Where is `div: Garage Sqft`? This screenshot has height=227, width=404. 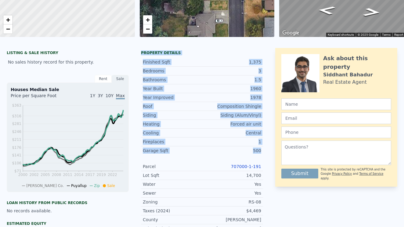
div: Garage Sqft is located at coordinates (172, 150).